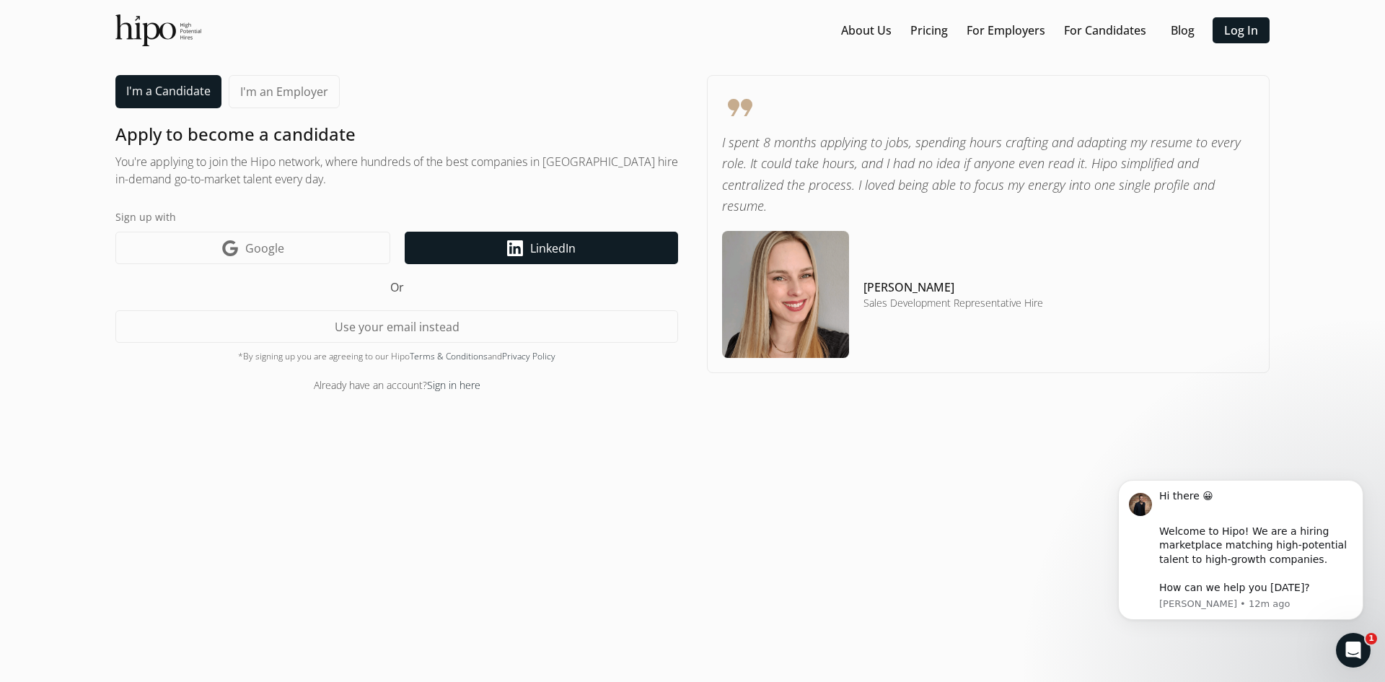  I want to click on a: Terms & Conditions, so click(449, 356).